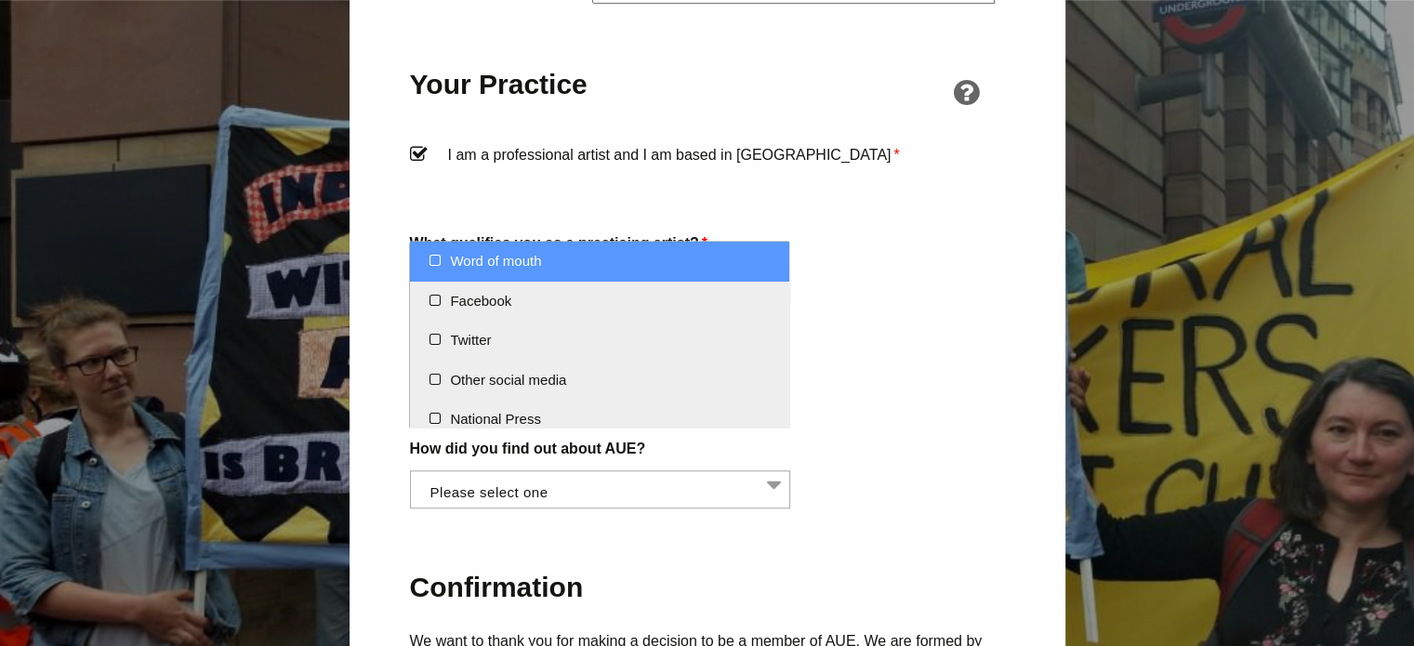 The image size is (1414, 646). What do you see at coordinates (600, 301) in the screenshot?
I see `li: Facebook` at bounding box center [600, 301].